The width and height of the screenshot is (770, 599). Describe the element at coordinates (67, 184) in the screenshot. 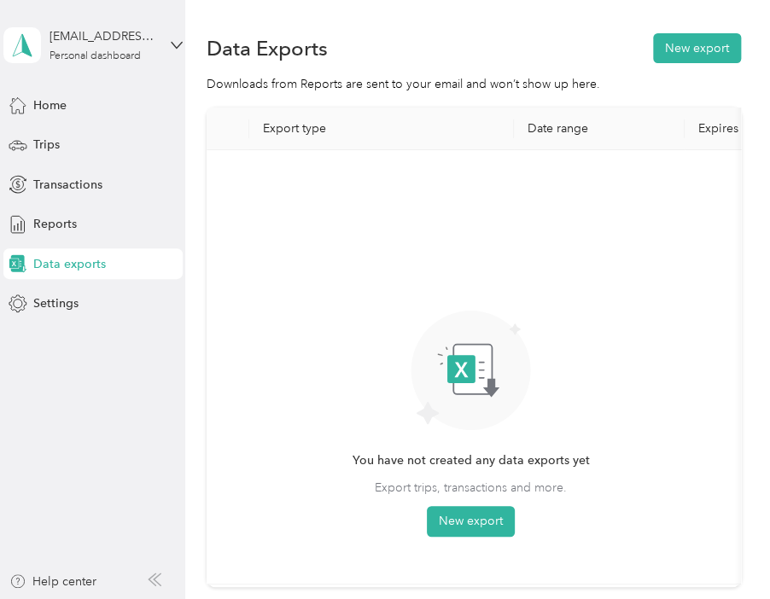

I see `span: Transactions` at that location.